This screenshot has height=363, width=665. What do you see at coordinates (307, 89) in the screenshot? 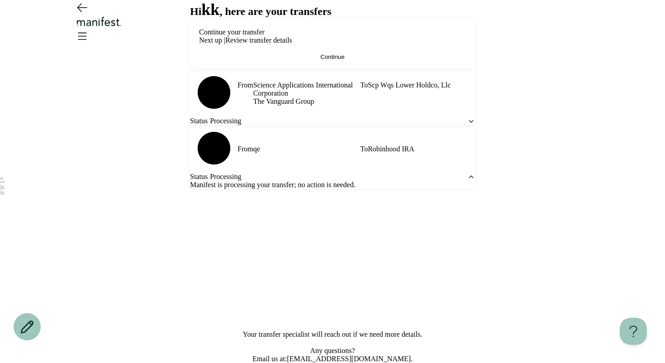
I see `span: Science Applications International Corporation` at bounding box center [307, 89].